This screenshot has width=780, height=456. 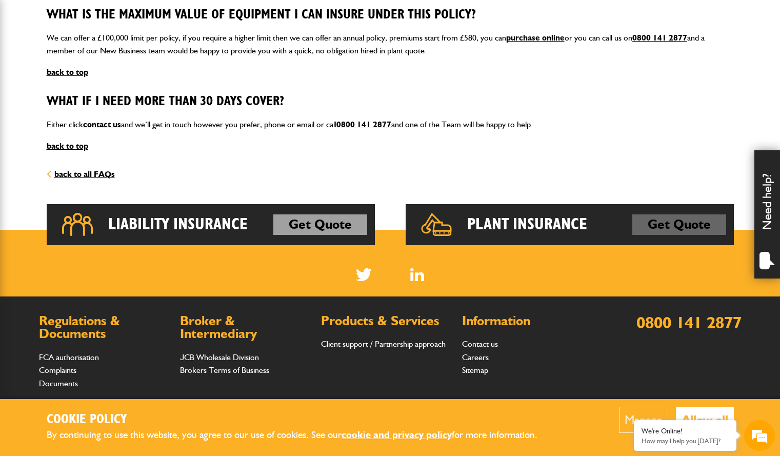 I want to click on h3: What if I need more than 30 Days cover?, so click(x=390, y=102).